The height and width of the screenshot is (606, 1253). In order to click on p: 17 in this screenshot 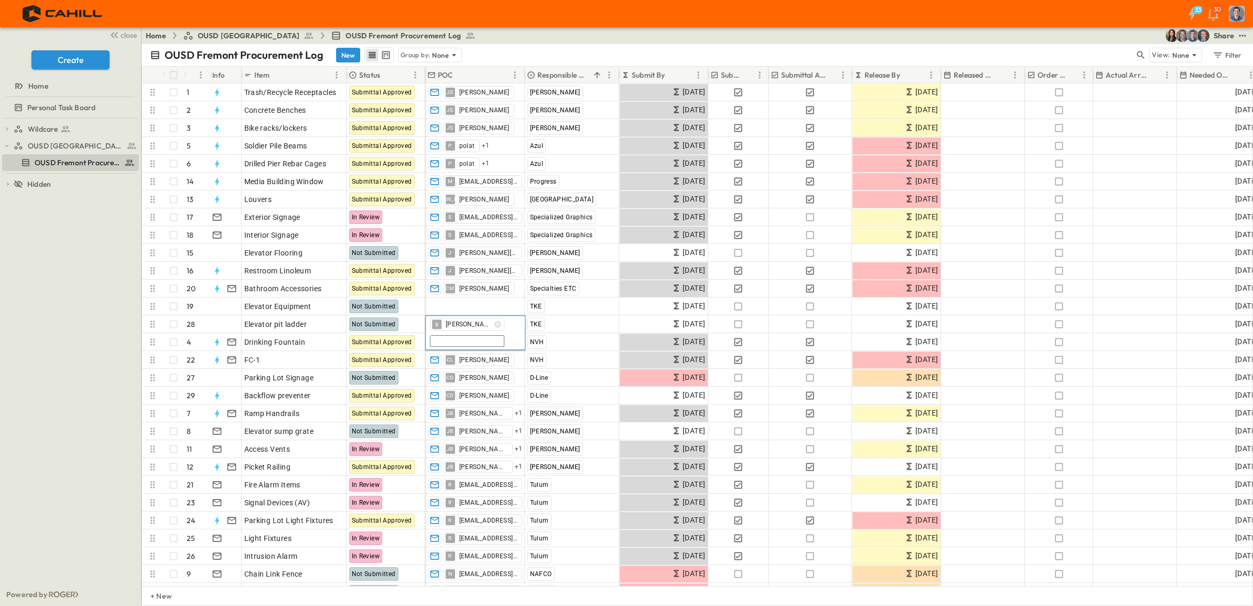, I will do `click(190, 217)`.